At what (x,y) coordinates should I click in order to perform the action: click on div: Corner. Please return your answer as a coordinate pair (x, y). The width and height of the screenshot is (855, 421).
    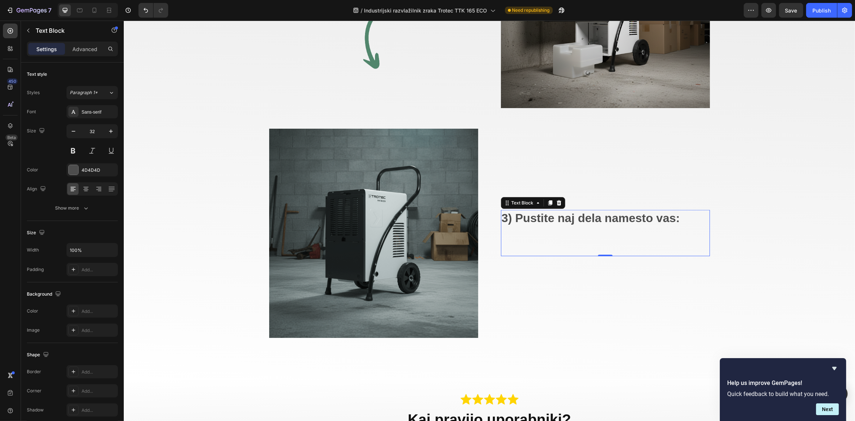
    Looking at the image, I should click on (34, 390).